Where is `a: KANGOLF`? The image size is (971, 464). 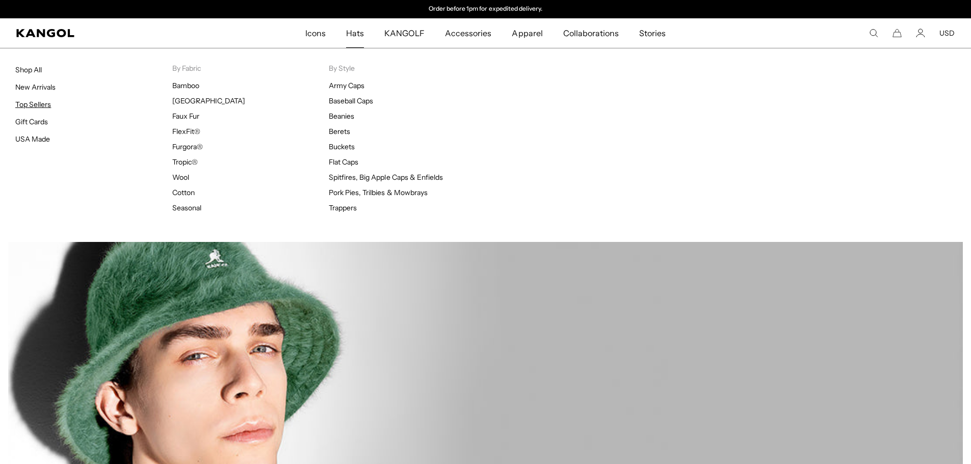
a: KANGOLF is located at coordinates (404, 33).